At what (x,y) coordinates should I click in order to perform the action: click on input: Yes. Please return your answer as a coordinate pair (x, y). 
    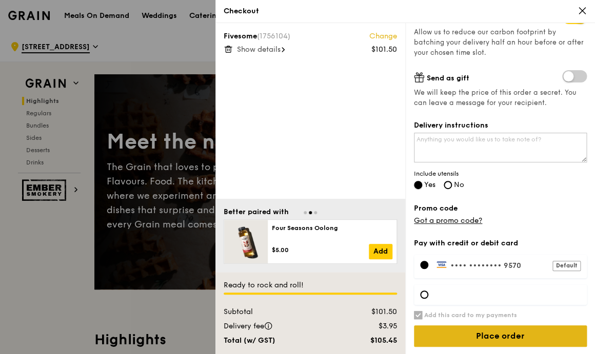
    Looking at the image, I should click on (418, 185).